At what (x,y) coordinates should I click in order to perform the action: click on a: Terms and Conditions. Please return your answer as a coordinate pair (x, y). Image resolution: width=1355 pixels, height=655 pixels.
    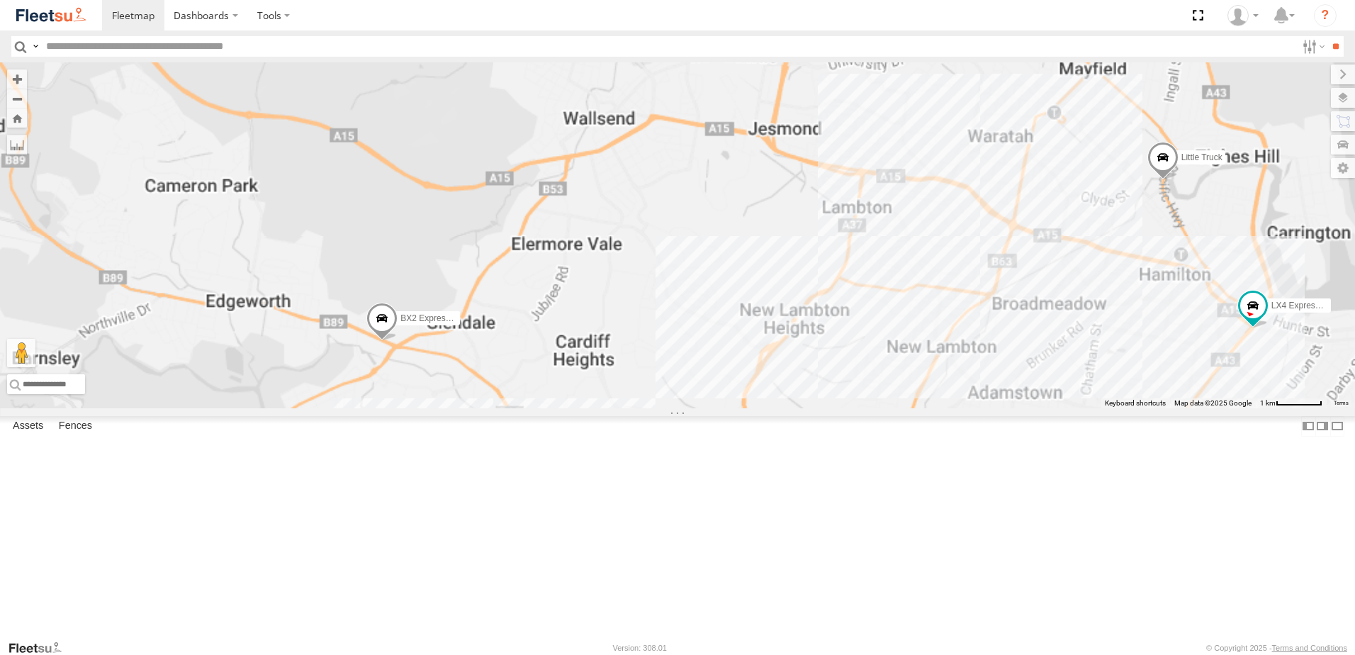
    Looking at the image, I should click on (1310, 648).